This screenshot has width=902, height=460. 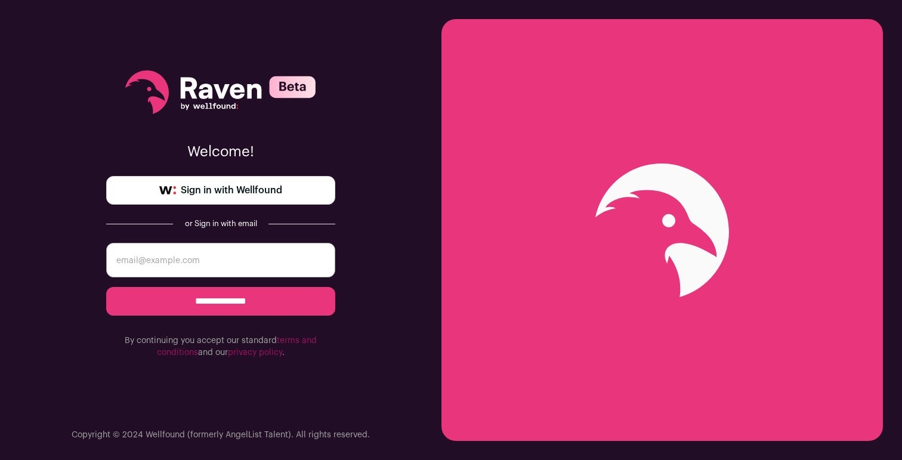 What do you see at coordinates (168, 190) in the screenshot?
I see `img: wellfound-symbol-flush-black-fb3c872781a75f747ccb3a119075da62bfe97bd399995f84a933054e44a575c4.png` at bounding box center [168, 190].